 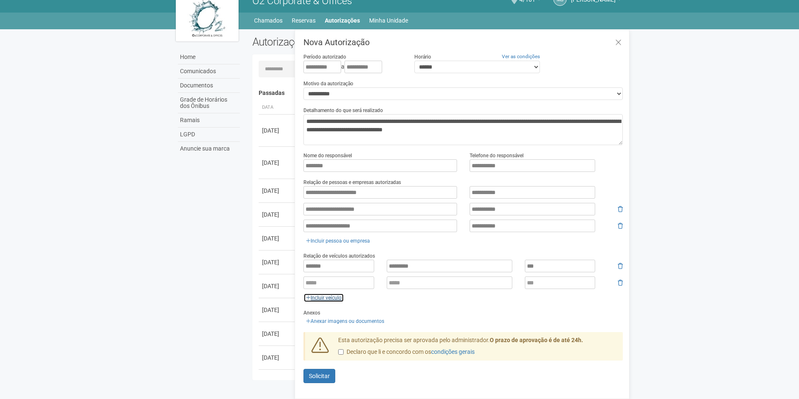 I want to click on label: Nome do responsável, so click(x=328, y=156).